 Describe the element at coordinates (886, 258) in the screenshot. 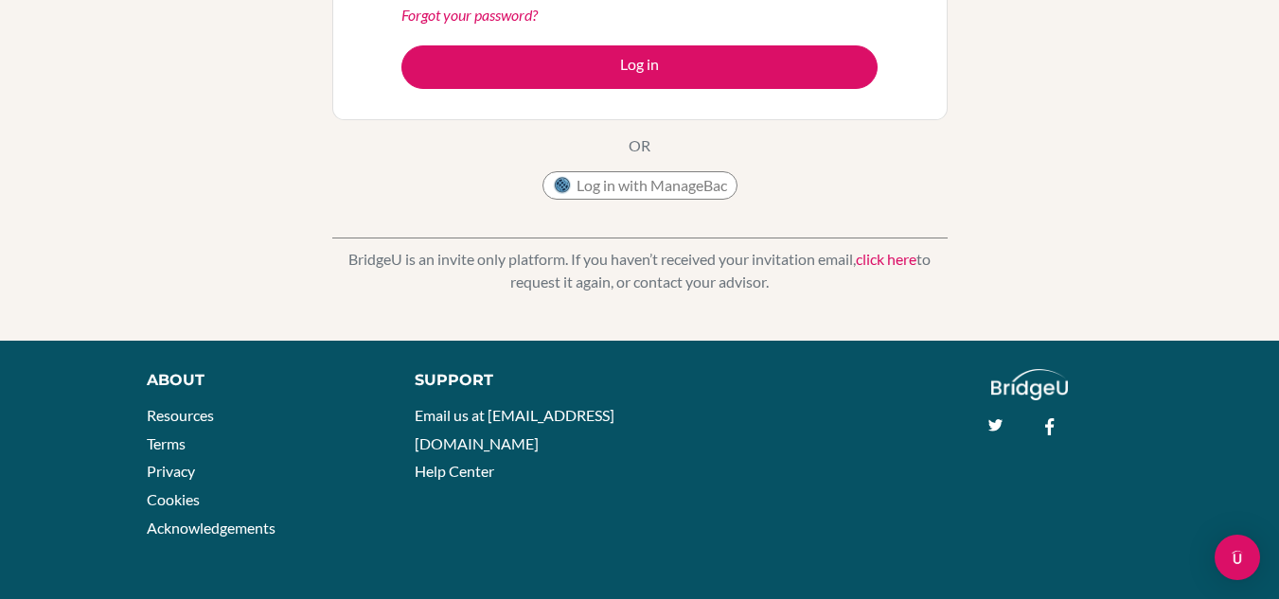

I see `a: click here` at that location.